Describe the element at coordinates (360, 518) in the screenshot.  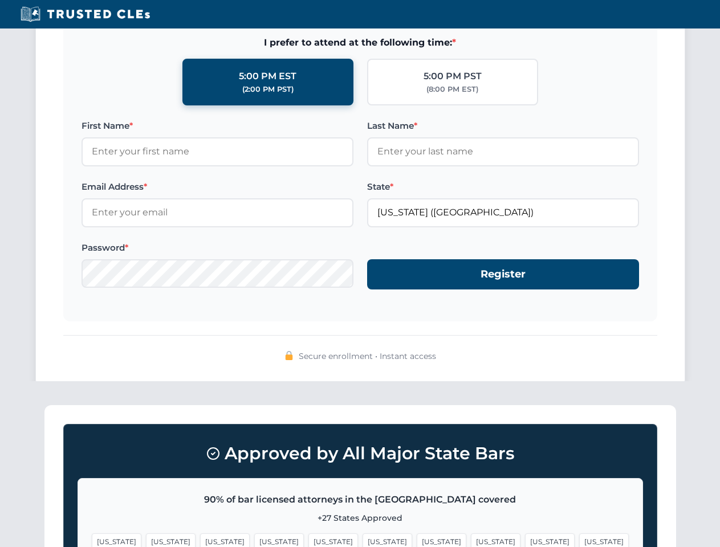
I see `p: +27 States Approved` at that location.